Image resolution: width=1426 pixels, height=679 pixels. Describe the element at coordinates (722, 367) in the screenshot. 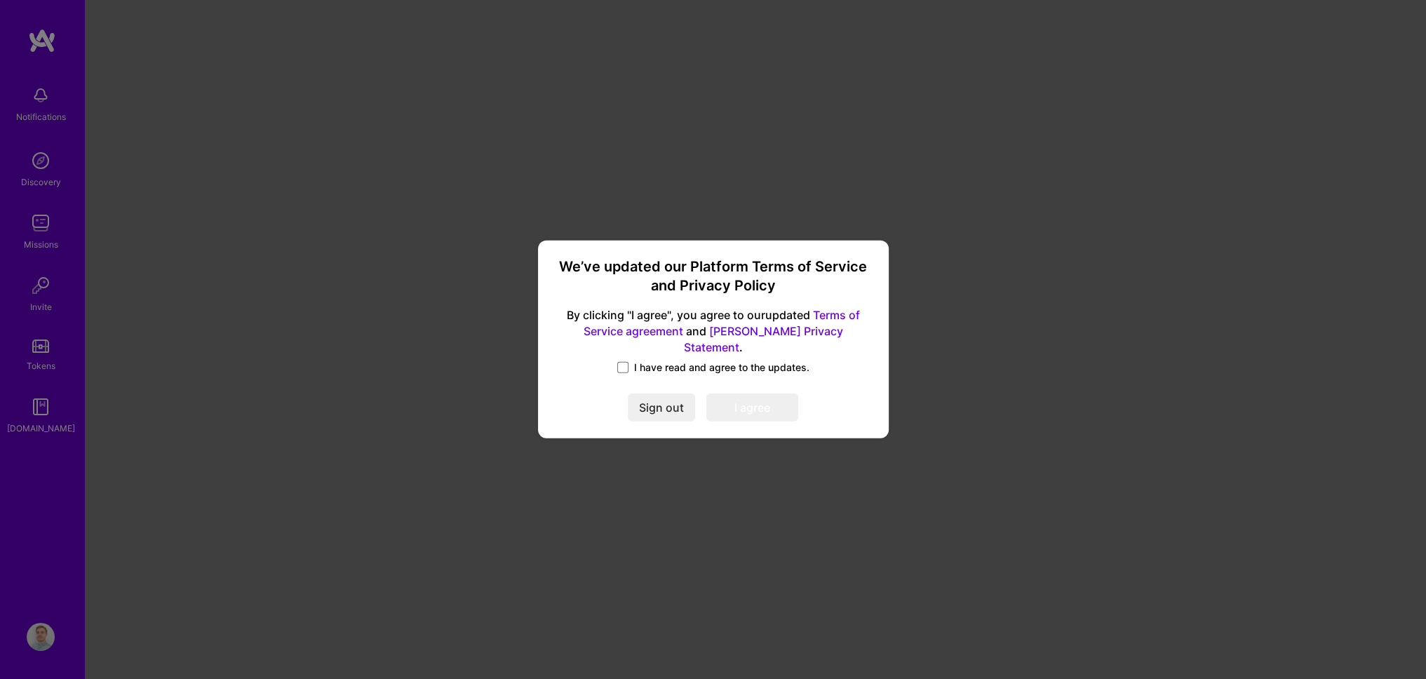

I see `span: I have read and agree to the updates.` at that location.